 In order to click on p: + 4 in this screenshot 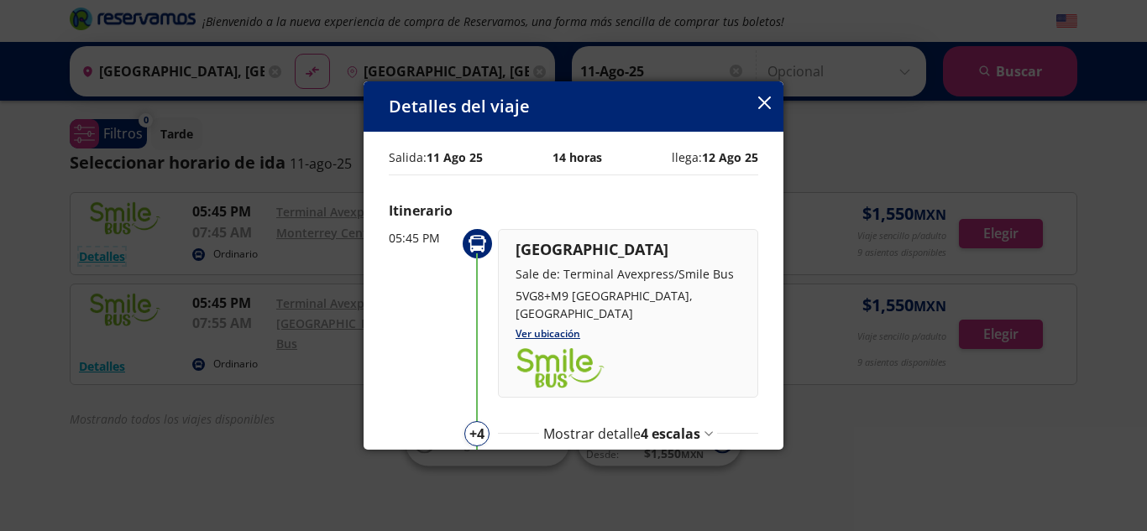, I will do `click(477, 434)`.